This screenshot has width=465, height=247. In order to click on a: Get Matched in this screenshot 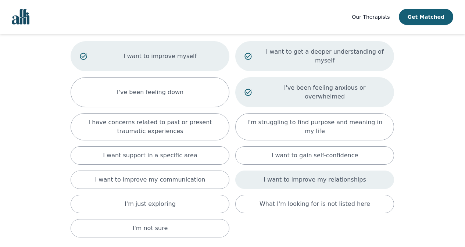, I will do `click(426, 17)`.